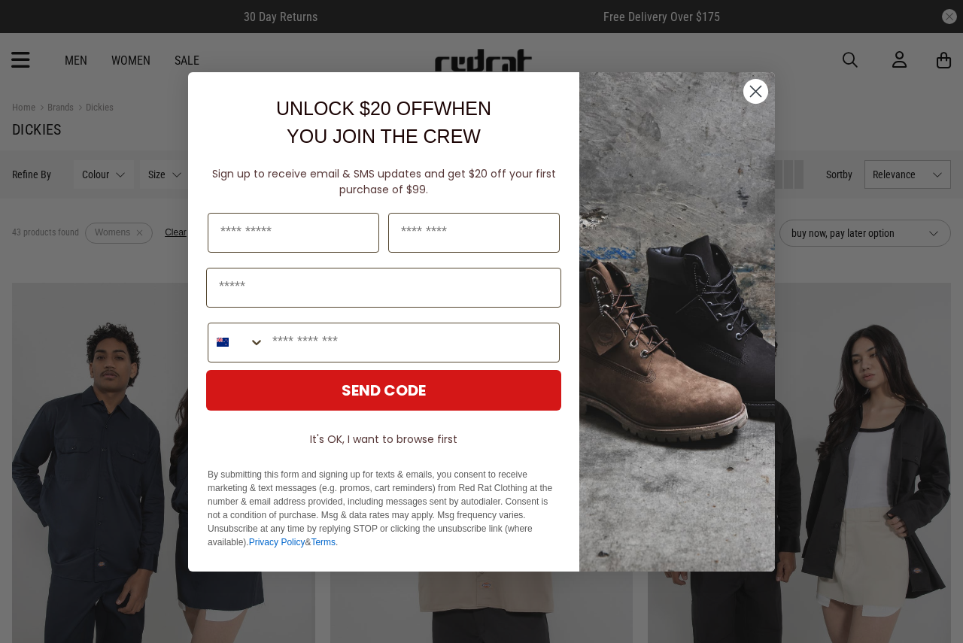 The height and width of the screenshot is (643, 963). I want to click on span: Sign up to receive email & SMS updates and get $20 off your first purchase of $99., so click(384, 181).